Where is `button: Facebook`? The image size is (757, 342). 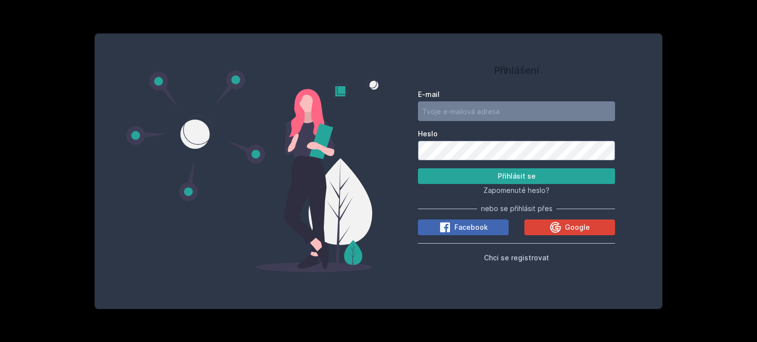 button: Facebook is located at coordinates (463, 228).